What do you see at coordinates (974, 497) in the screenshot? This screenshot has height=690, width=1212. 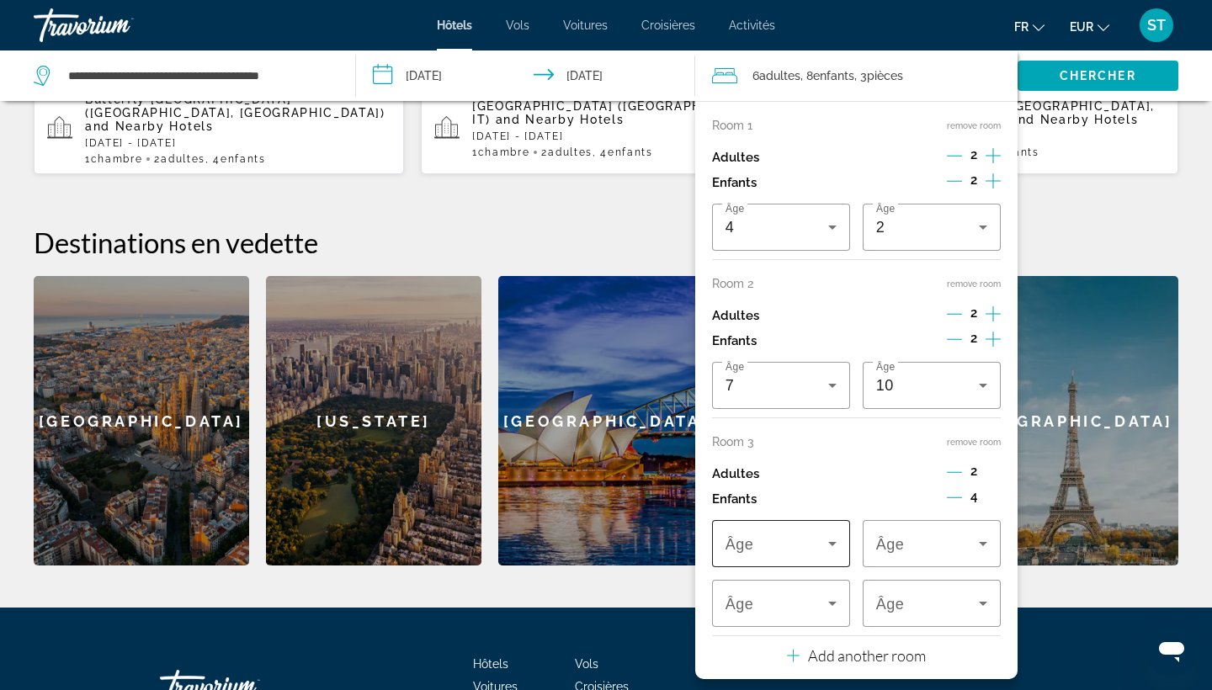 I see `span: 4` at bounding box center [974, 497].